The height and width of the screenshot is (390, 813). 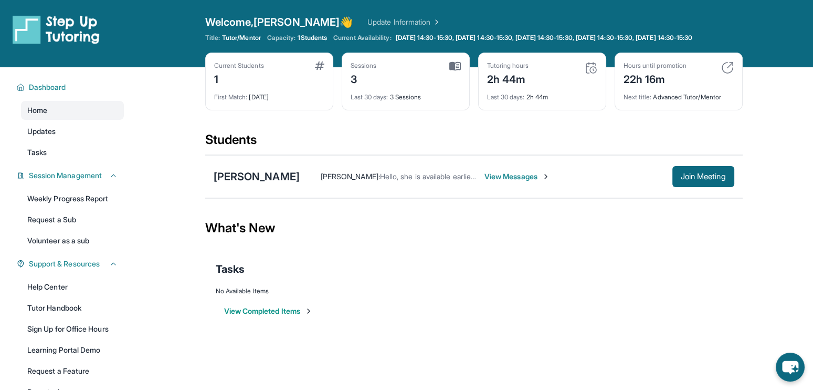 What do you see at coordinates (436, 22) in the screenshot?
I see `img: Chevron Right` at bounding box center [436, 22].